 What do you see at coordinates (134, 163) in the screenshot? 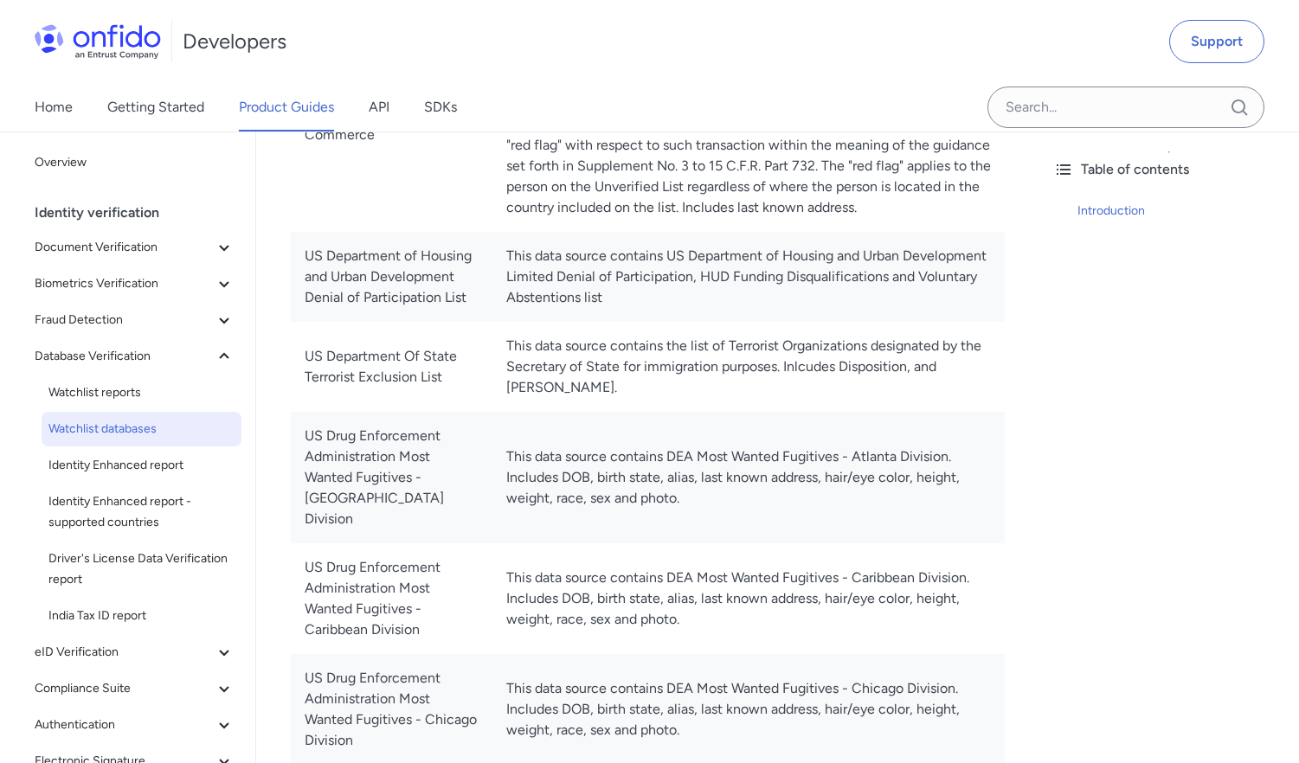
I see `span: Overview` at bounding box center [134, 163].